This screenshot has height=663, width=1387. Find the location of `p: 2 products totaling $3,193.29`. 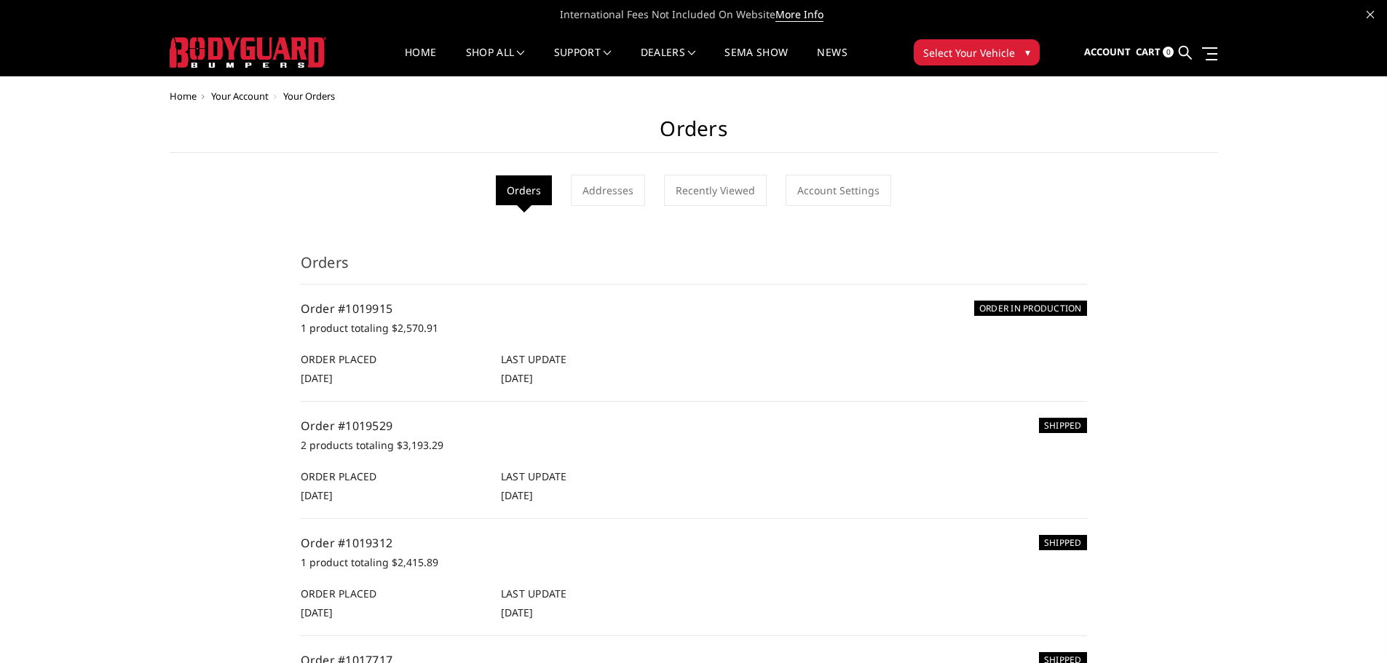

p: 2 products totaling $3,193.29 is located at coordinates (694, 446).